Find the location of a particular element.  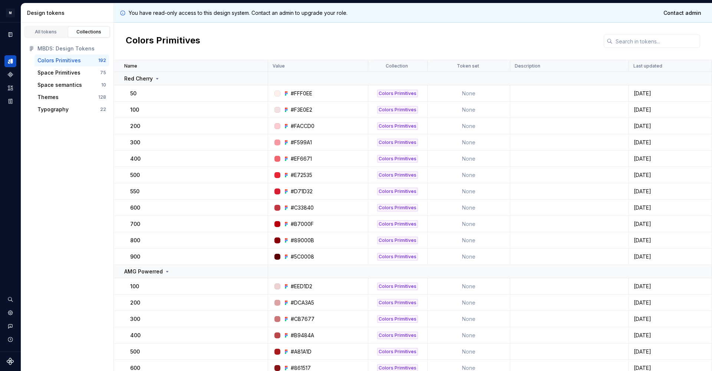

div: #C33840 is located at coordinates (302, 208).